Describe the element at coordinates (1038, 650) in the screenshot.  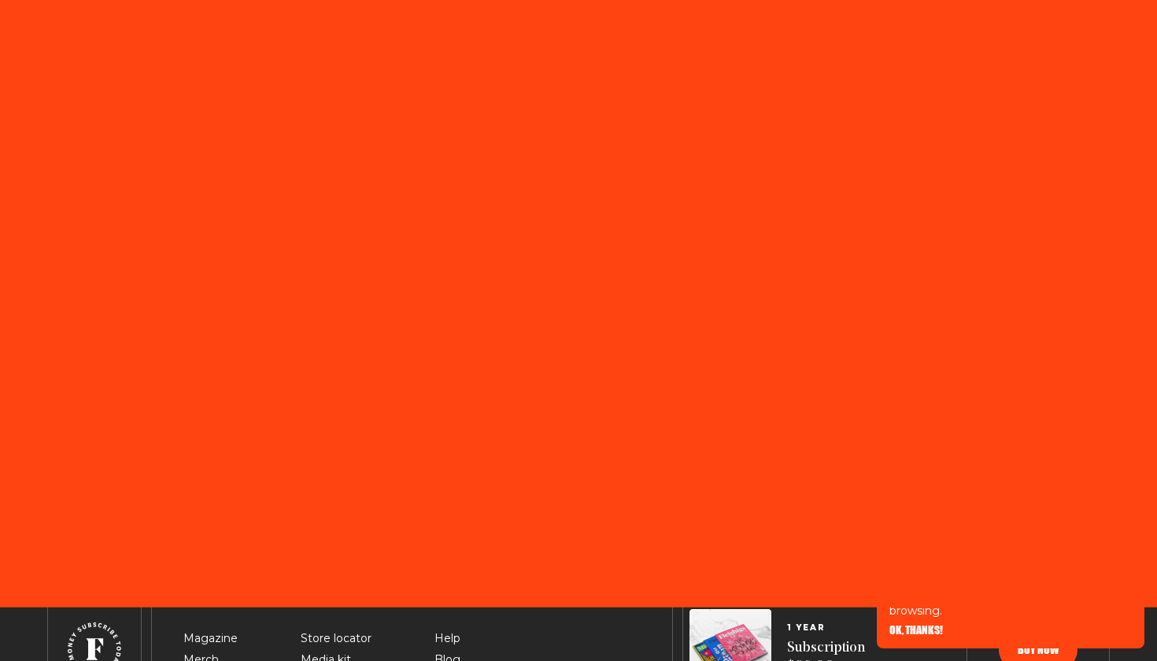
I see `span: Buy now` at that location.